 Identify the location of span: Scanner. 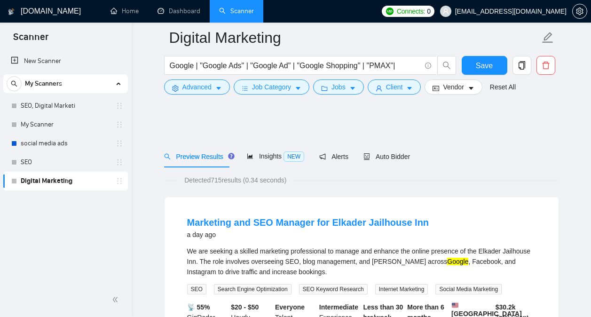
(31, 40).